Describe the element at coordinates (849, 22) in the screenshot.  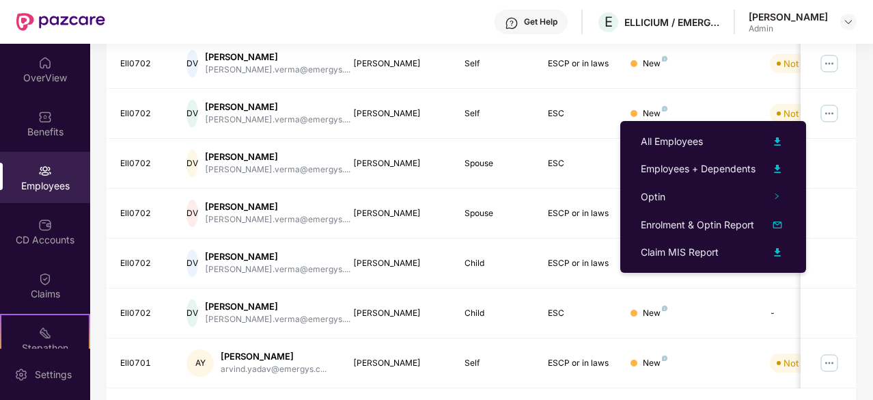
I see `img: svg+xml;base64,PHN2ZyBpZD0iRHJvcGRvd24tMzJ4MzIiIHhtbG5zPSJodHRwOi8vd3d3LnczLm9yZy8yMDAwL3N2ZyIgd2...` at that location.